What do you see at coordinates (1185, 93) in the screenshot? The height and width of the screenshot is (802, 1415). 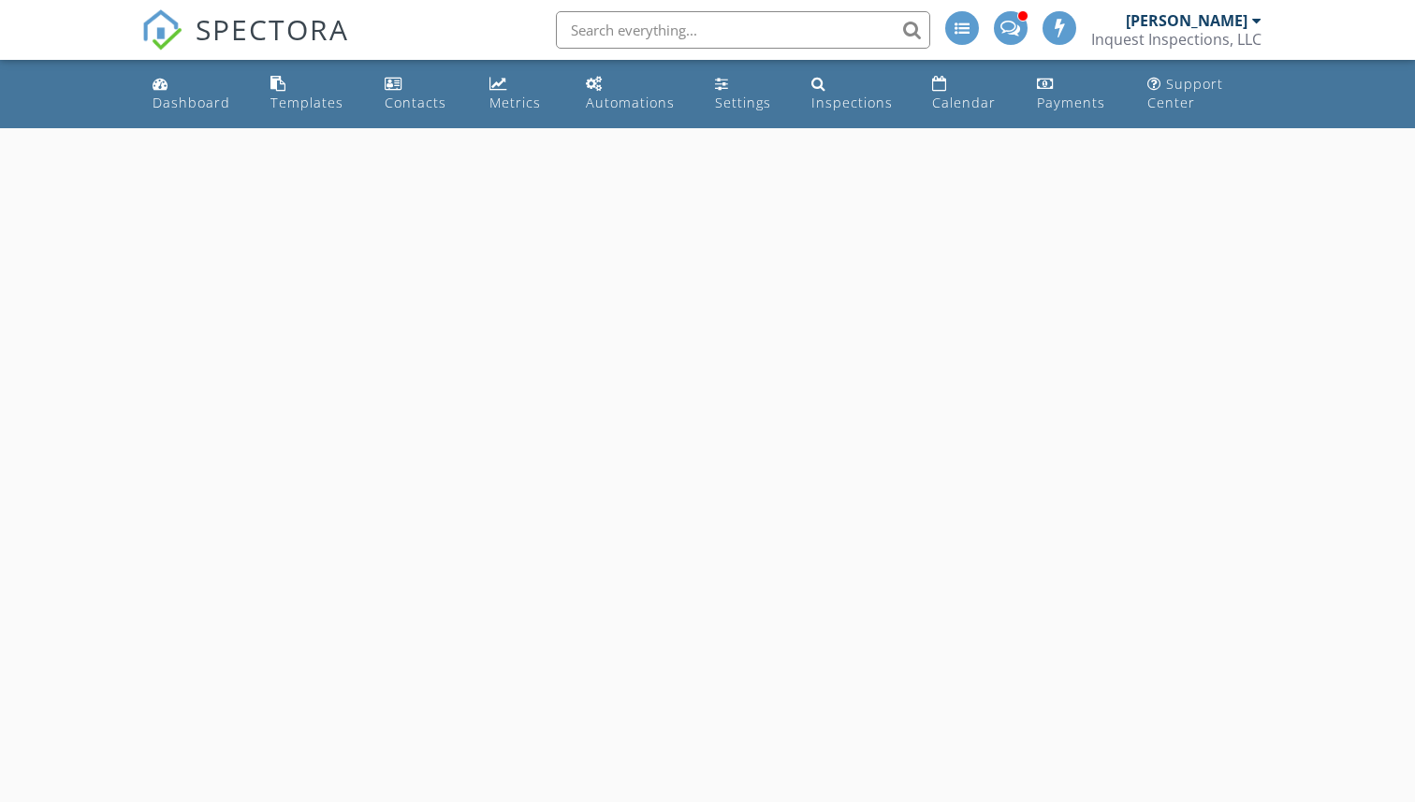 I see `div: Support Center` at bounding box center [1185, 93].